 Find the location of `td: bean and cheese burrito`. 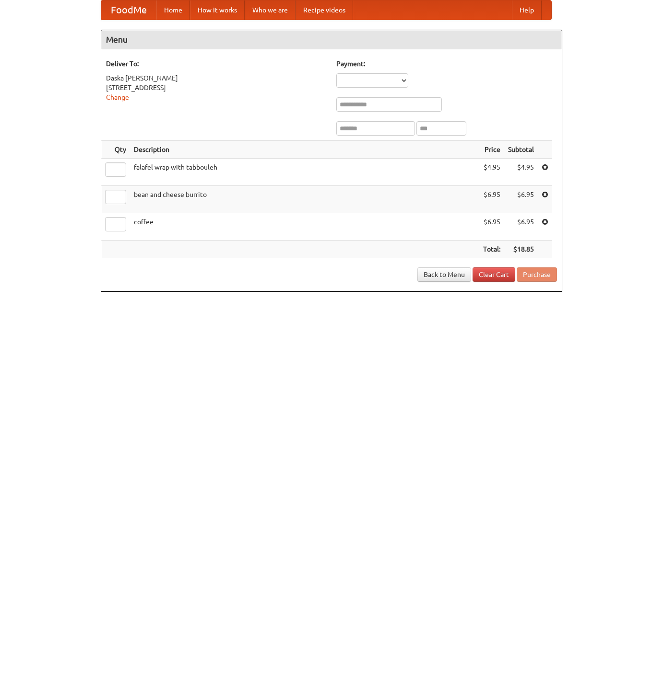

td: bean and cheese burrito is located at coordinates (304, 199).